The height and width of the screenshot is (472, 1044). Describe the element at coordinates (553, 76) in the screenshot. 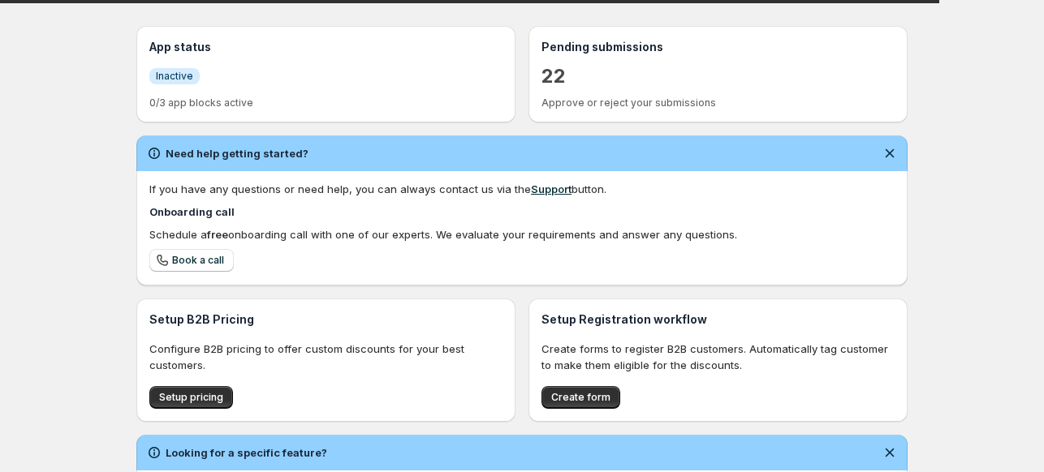

I see `a: 22` at that location.